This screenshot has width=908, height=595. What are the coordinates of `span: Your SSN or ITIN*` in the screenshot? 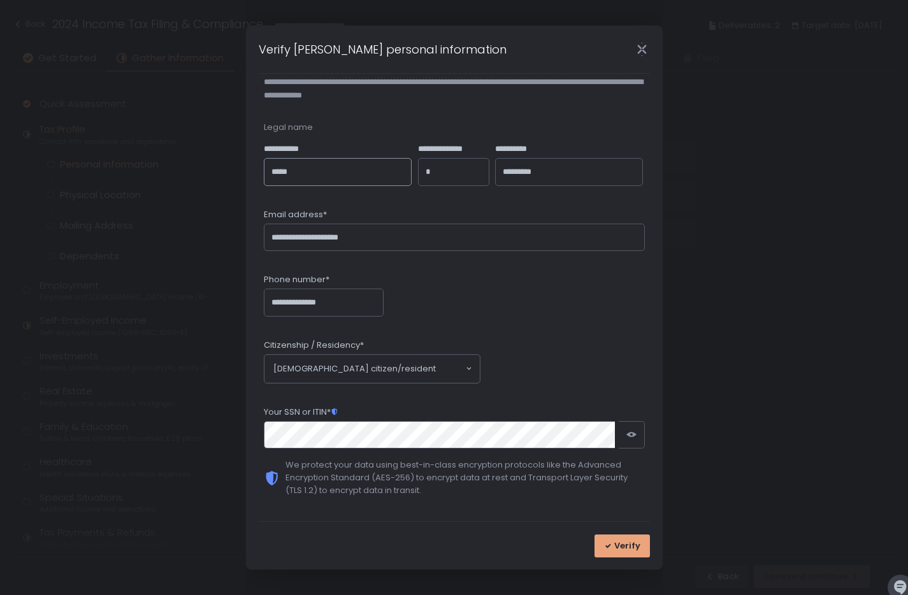 It's located at (301, 412).